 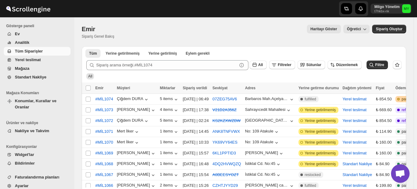 I want to click on span: Sevkiyat, so click(x=220, y=88).